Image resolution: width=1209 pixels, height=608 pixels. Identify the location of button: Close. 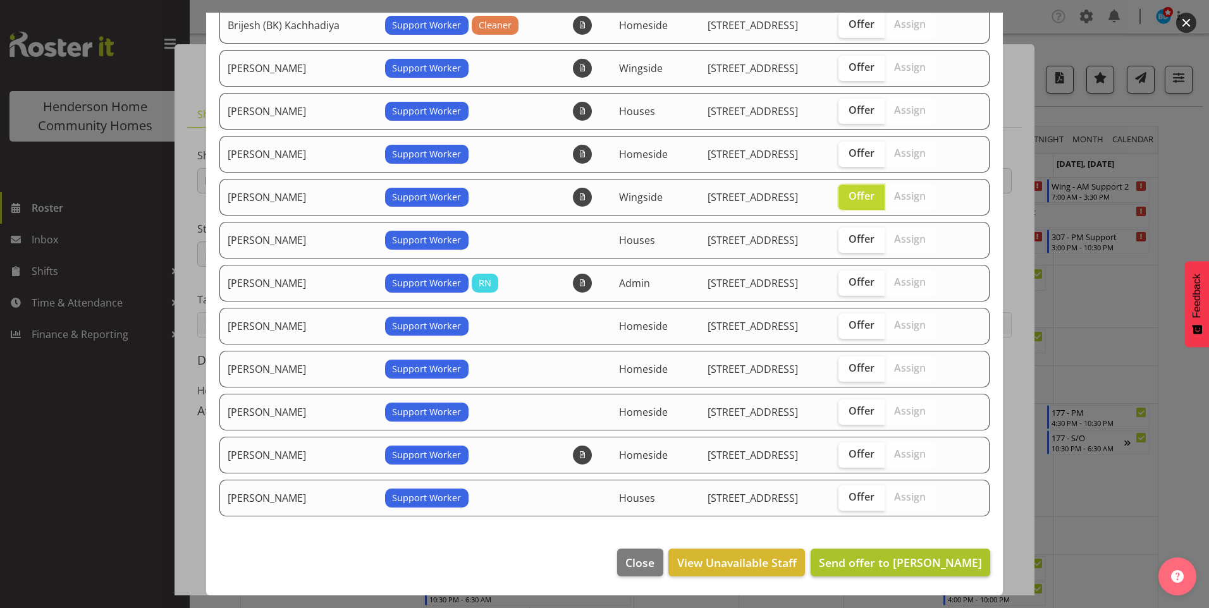
(640, 563).